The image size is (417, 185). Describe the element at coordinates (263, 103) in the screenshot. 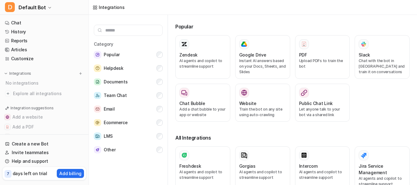

I see `button: WebsiteWebsiteTrain the bot on any site using auto-crawling` at that location.